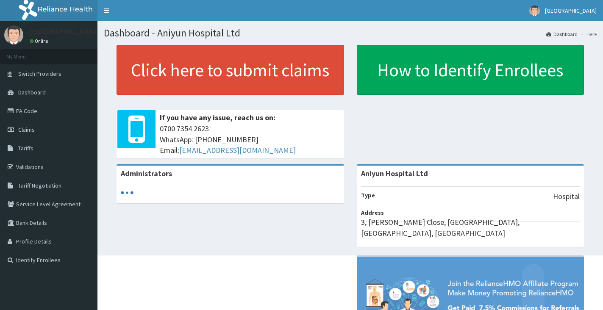  I want to click on a: How to Identify Enrollees, so click(471, 70).